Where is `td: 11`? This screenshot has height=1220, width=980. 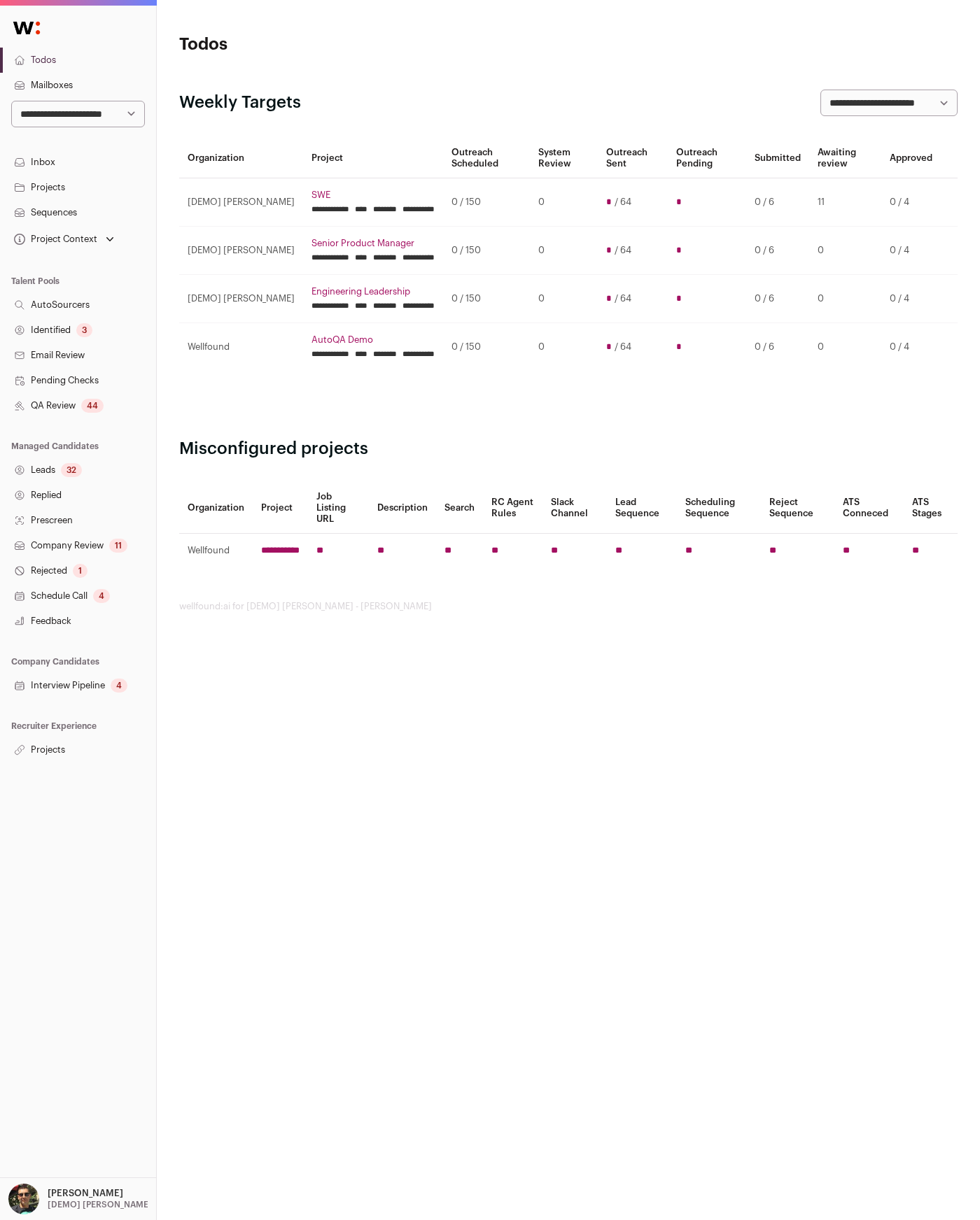
td: 11 is located at coordinates (844, 203).